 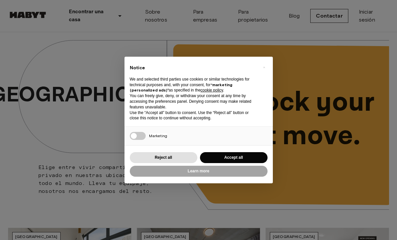 What do you see at coordinates (199, 171) in the screenshot?
I see `button: Learn more` at bounding box center [199, 171].